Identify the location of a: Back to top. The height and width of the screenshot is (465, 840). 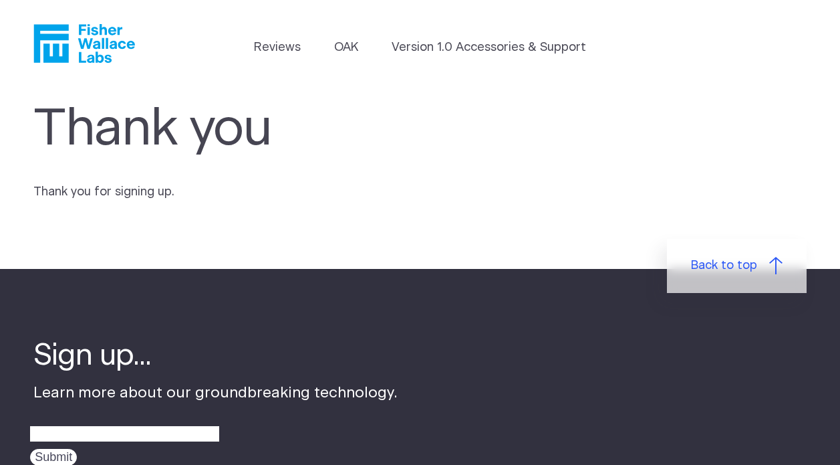
(737, 265).